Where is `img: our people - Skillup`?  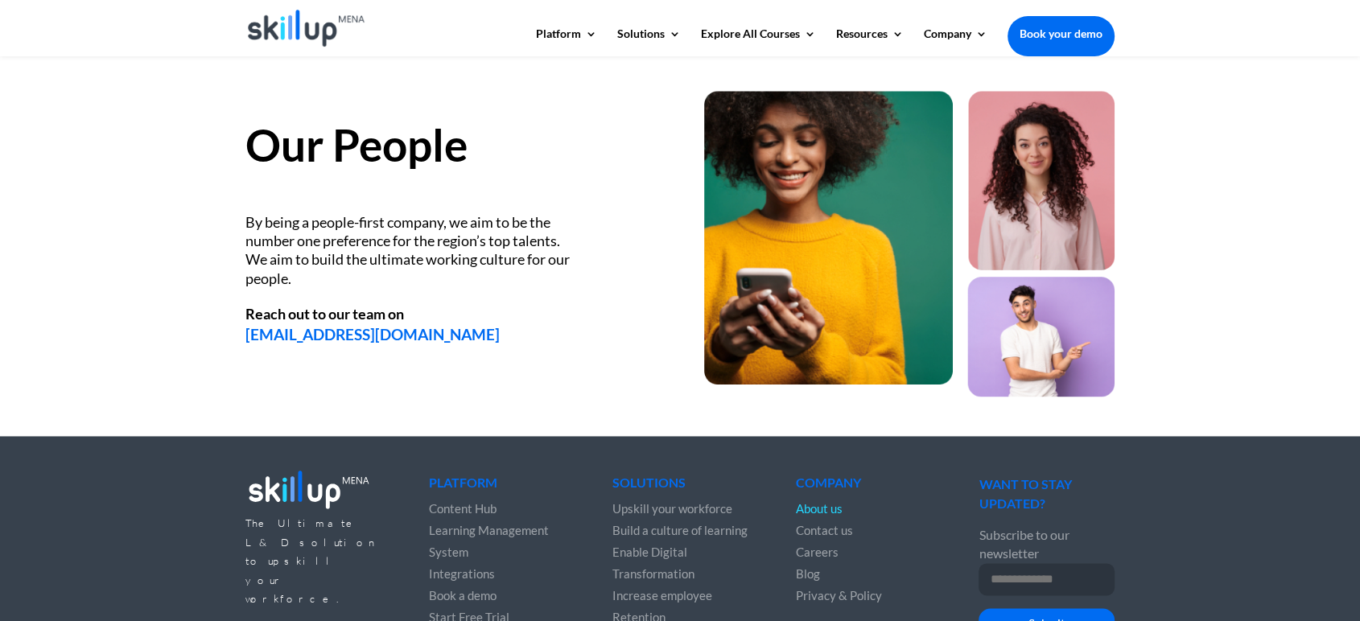 img: our people - Skillup is located at coordinates (909, 244).